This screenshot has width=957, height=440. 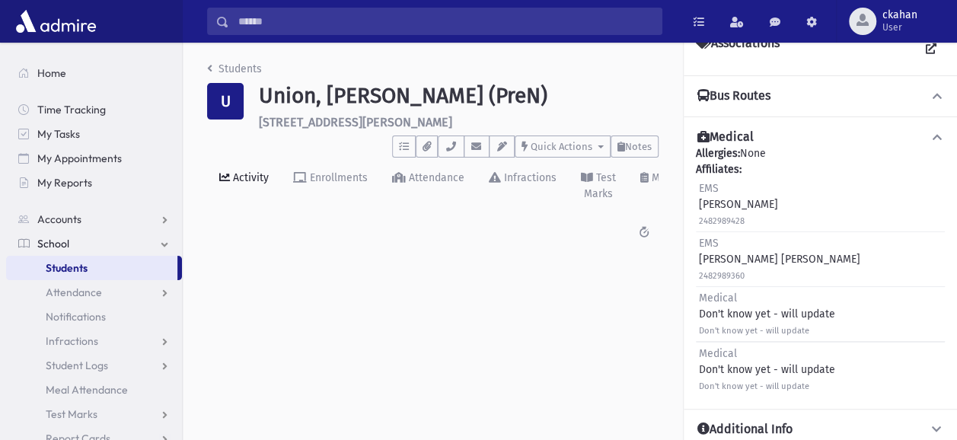 What do you see at coordinates (820, 96) in the screenshot?
I see `button: Bus Routes` at bounding box center [820, 96].